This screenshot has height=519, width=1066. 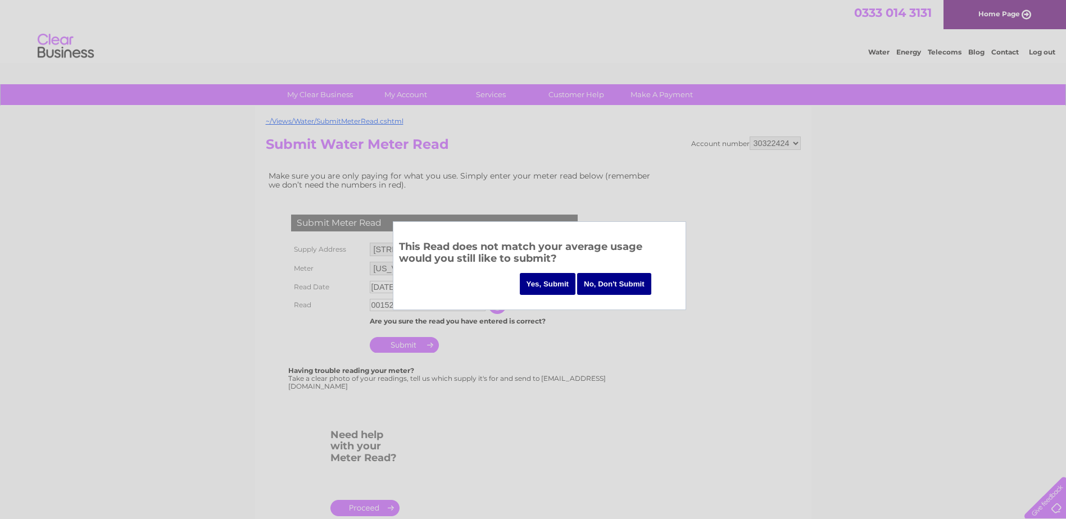 What do you see at coordinates (1004, 52) in the screenshot?
I see `a: Contact` at bounding box center [1004, 52].